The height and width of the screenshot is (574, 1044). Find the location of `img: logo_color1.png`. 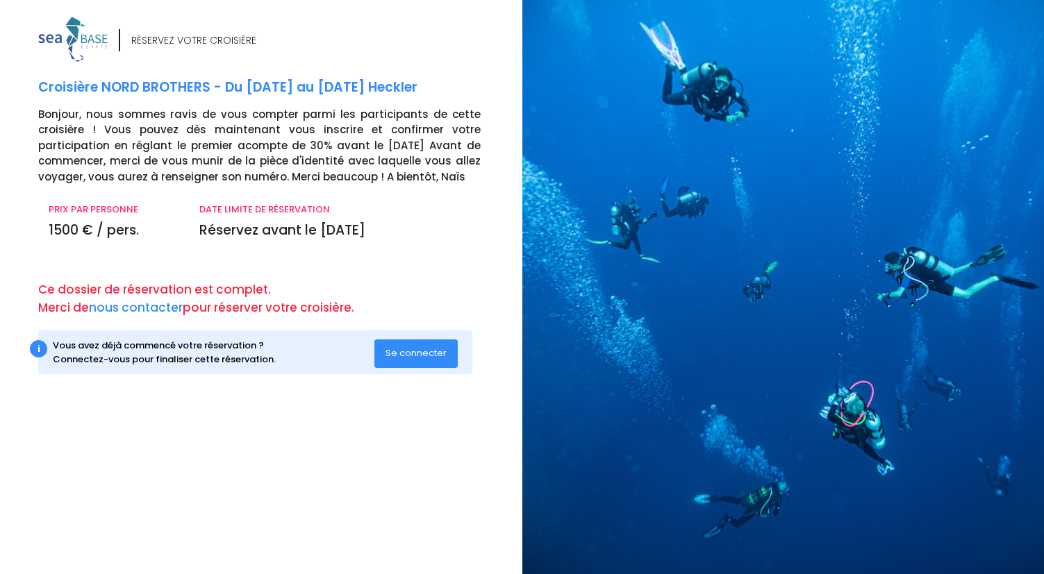

img: logo_color1.png is located at coordinates (73, 39).